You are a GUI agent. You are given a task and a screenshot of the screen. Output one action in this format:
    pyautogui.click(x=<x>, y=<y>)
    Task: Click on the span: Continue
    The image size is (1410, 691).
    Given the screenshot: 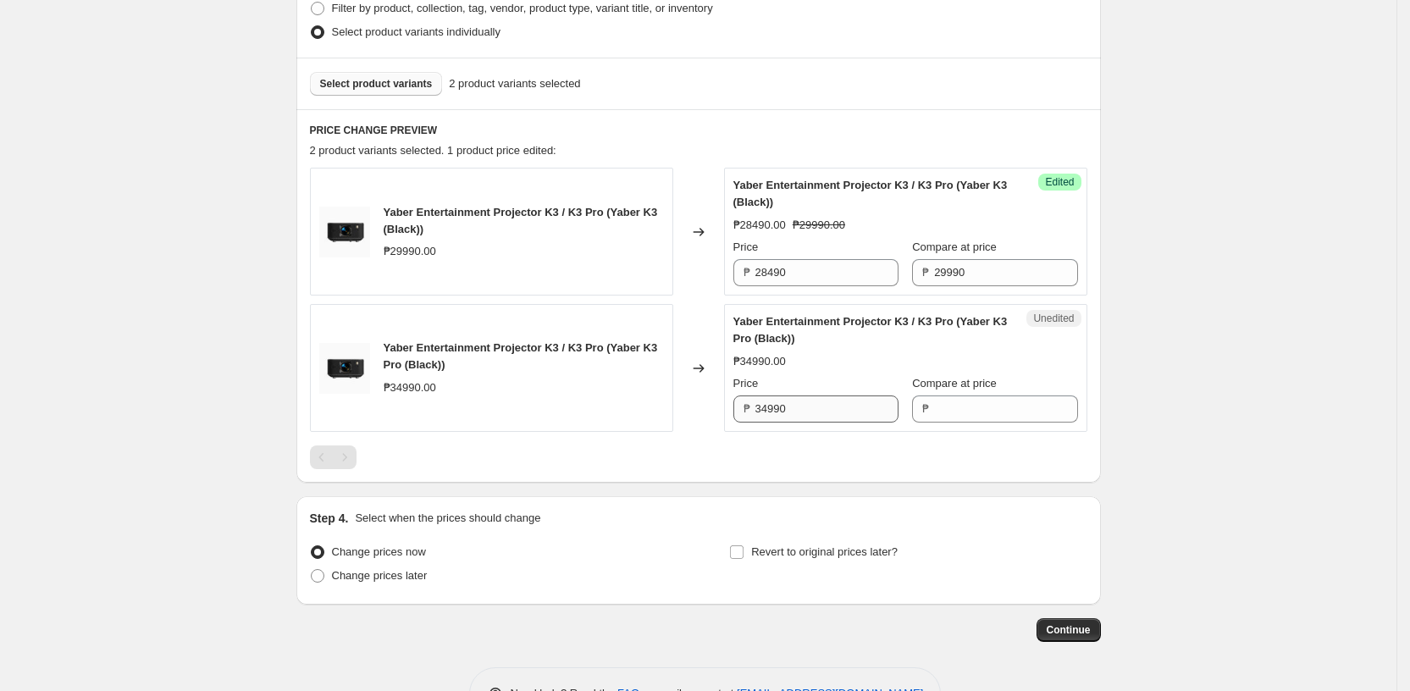 What is the action you would take?
    pyautogui.click(x=1069, y=630)
    